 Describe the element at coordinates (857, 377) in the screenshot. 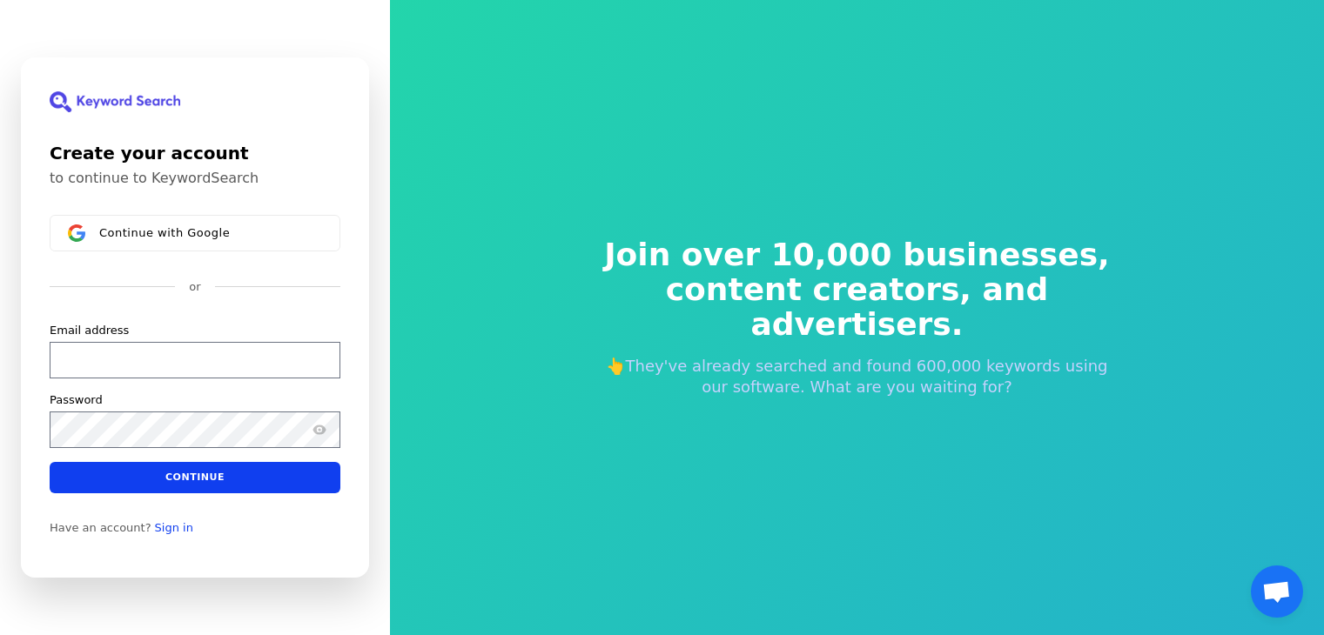

I see `p: 👆They've already searched and found 600,000 keywords using our software. What are you waiting for?` at that location.